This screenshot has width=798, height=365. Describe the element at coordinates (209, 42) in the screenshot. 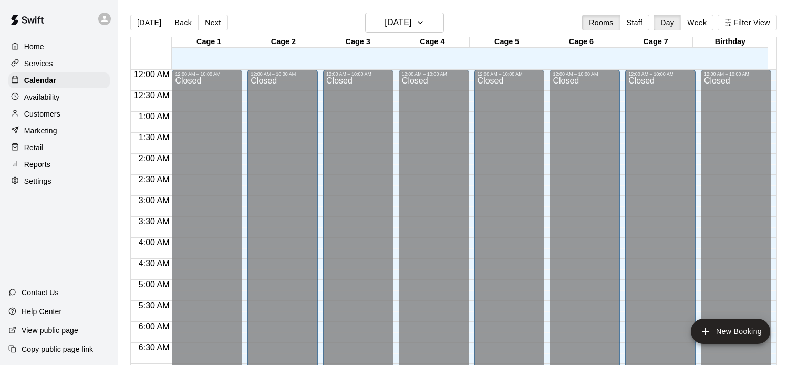

I see `div: Cage 1` at that location.